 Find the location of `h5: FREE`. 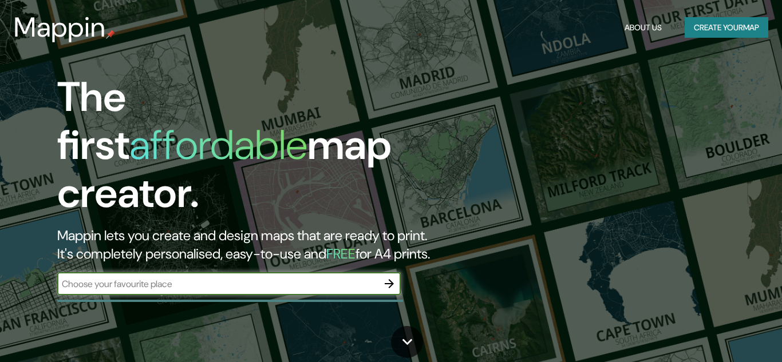

h5: FREE is located at coordinates (341, 254).